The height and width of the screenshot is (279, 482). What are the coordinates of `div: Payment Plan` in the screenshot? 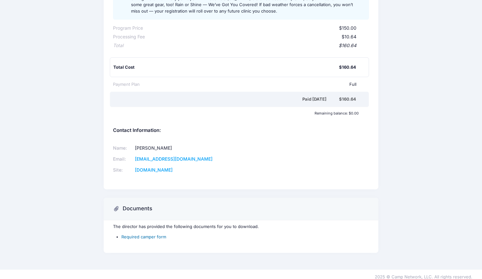 It's located at (126, 84).